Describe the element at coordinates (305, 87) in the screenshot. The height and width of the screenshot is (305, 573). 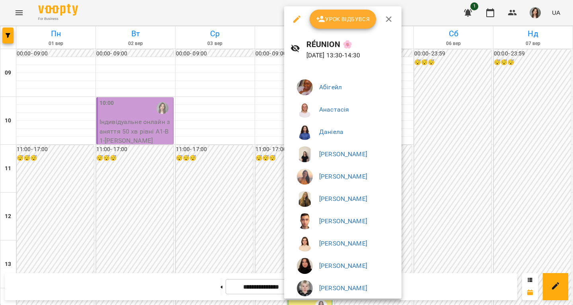
I see `img: c457bc25f92e1434809b629e4001d191.jpg` at that location.